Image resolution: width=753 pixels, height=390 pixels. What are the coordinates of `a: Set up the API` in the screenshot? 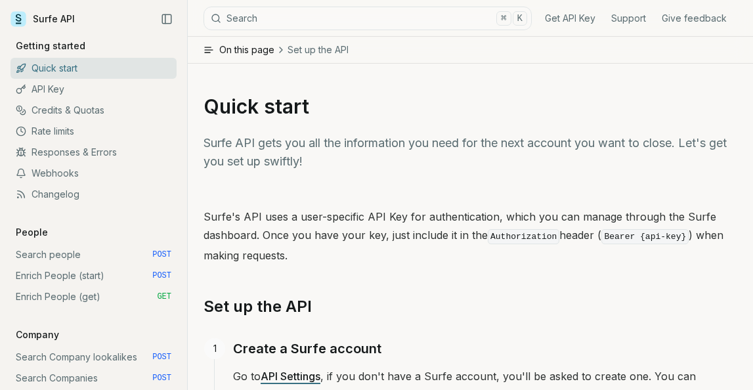 It's located at (257, 307).